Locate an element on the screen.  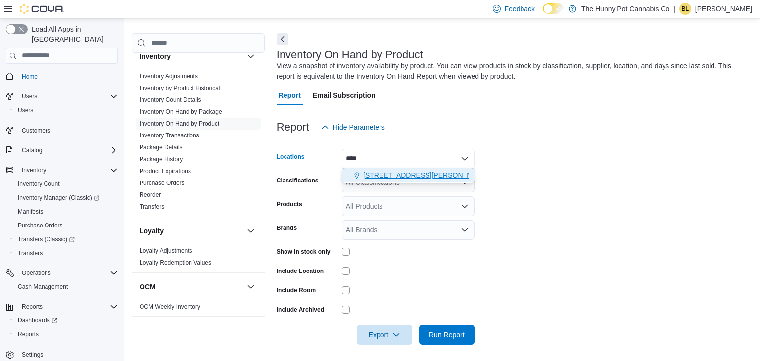
span: Reports is located at coordinates (28, 335).